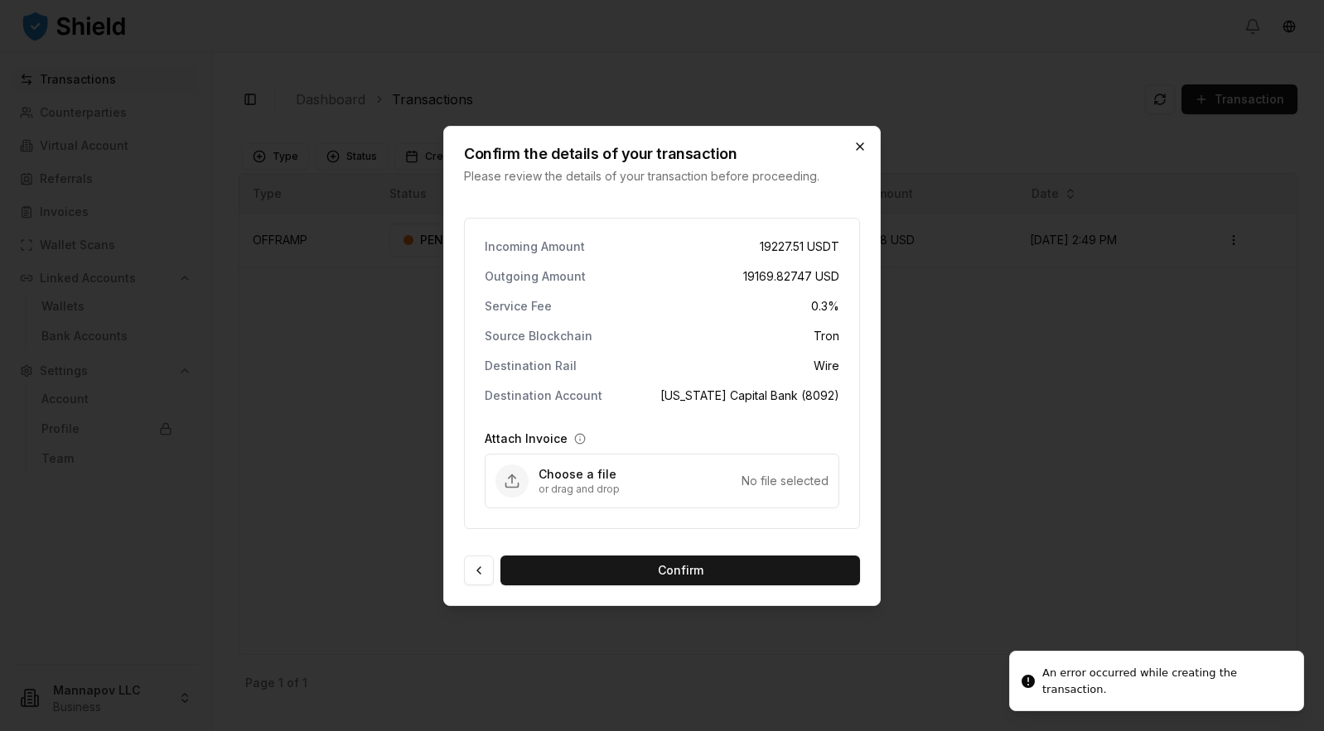 This screenshot has height=731, width=1324. What do you see at coordinates (534, 247) in the screenshot?
I see `p: Incoming Amount` at bounding box center [534, 247].